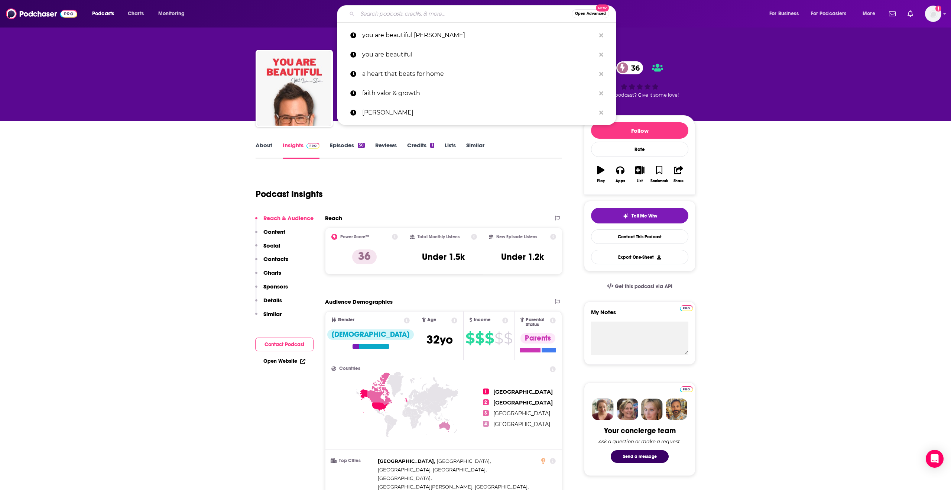  I want to click on button: Charts, so click(268, 276).